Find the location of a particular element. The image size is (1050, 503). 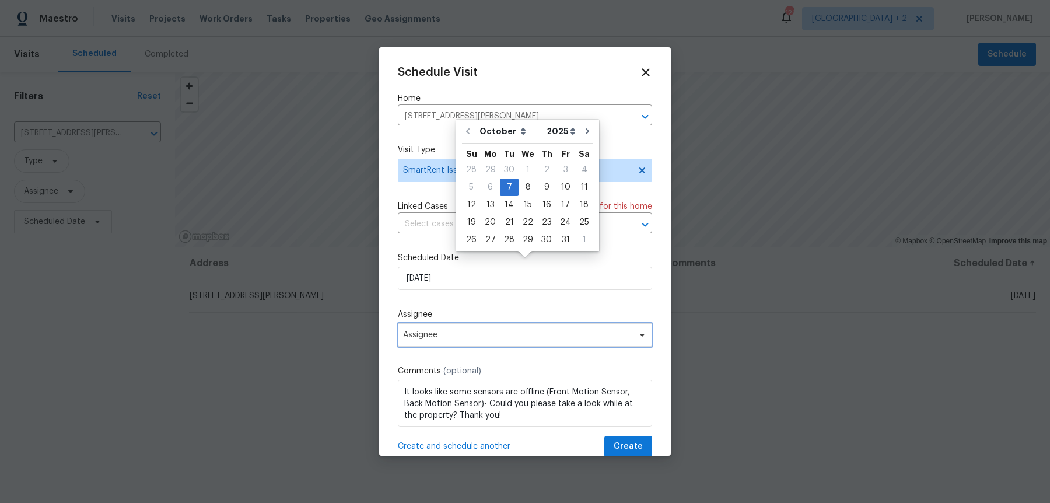

select: Year is located at coordinates (561, 131).